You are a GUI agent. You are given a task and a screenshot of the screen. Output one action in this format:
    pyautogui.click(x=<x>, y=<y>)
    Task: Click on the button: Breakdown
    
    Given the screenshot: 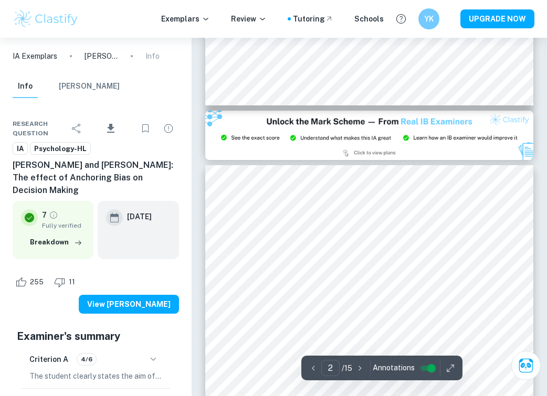 What is the action you would take?
    pyautogui.click(x=56, y=243)
    